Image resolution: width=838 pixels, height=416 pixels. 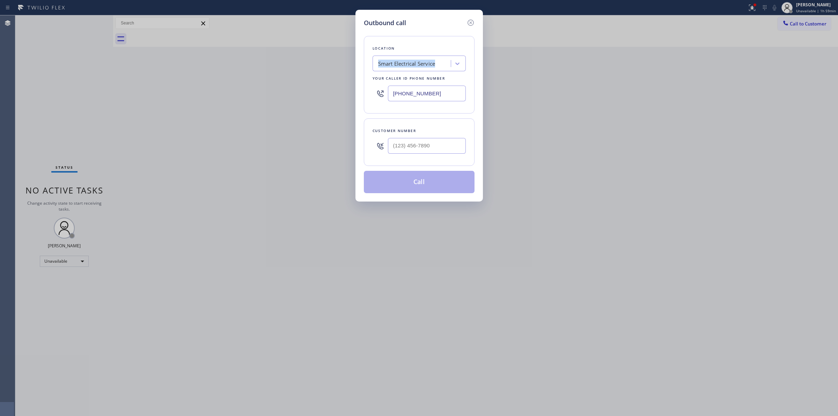 What do you see at coordinates (407, 64) in the screenshot?
I see `div: Smart Electrical Service` at bounding box center [407, 64].